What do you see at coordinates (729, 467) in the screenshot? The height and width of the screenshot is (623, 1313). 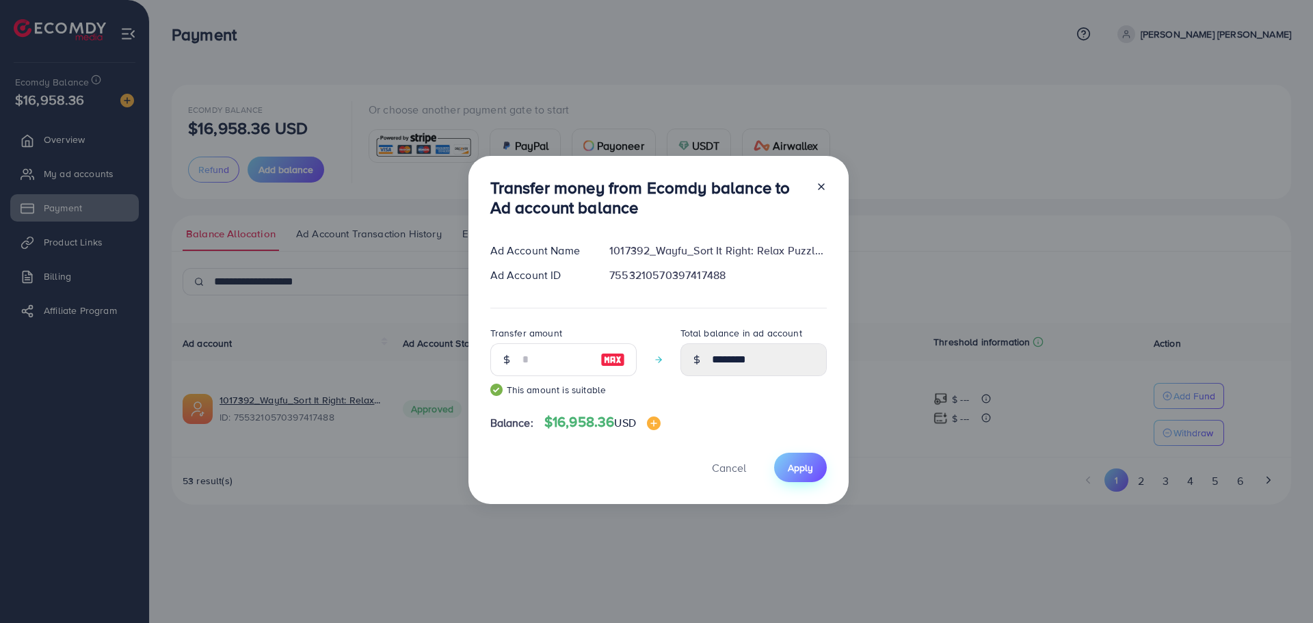 I see `button: Cancel` at bounding box center [729, 467].